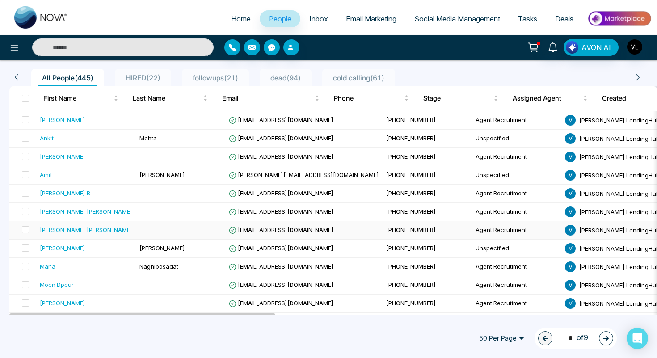 Image resolution: width=657 pixels, height=358 pixels. What do you see at coordinates (47, 266) in the screenshot?
I see `div: Maha` at bounding box center [47, 266].